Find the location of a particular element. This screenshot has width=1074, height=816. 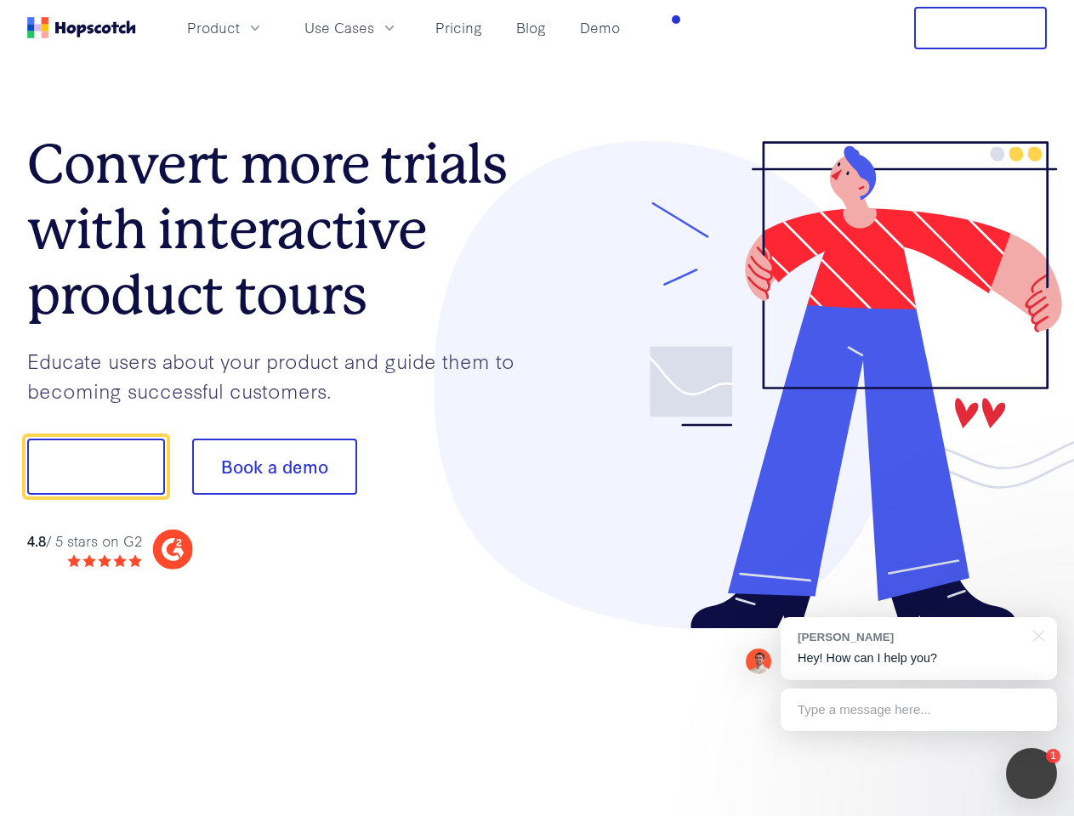

p: Educate users about your product and guide them to becoming successful customers. is located at coordinates (282, 375).